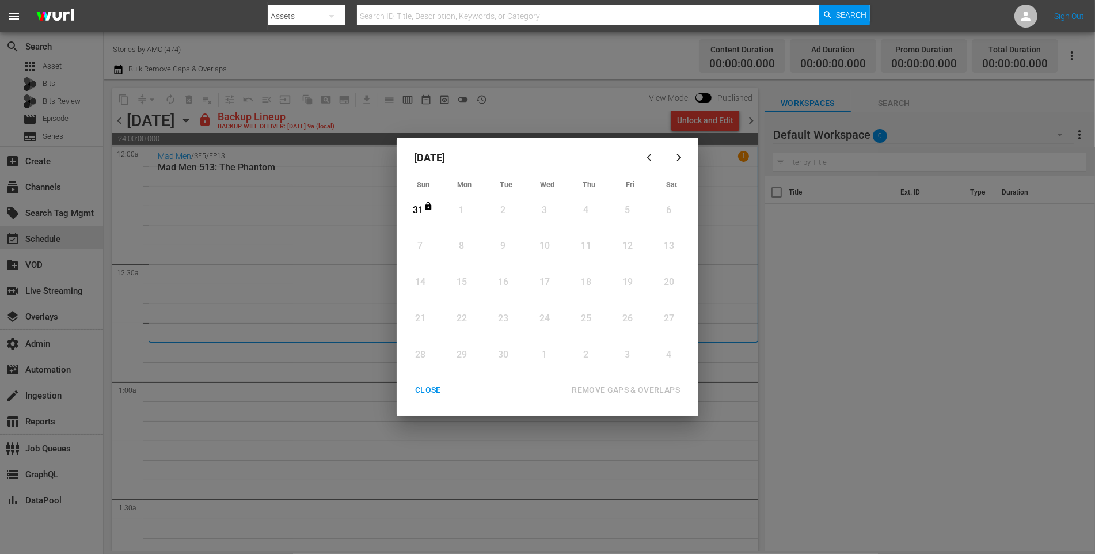  What do you see at coordinates (420, 282) in the screenshot?
I see `div: 14` at bounding box center [420, 282].